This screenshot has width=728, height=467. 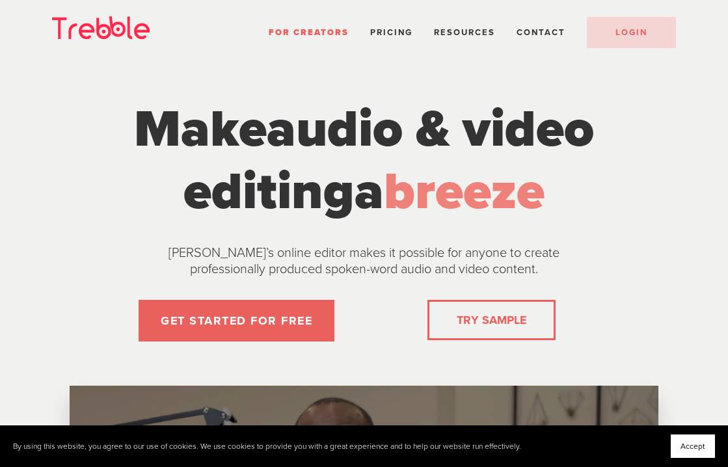 I want to click on button: Accept, so click(x=693, y=447).